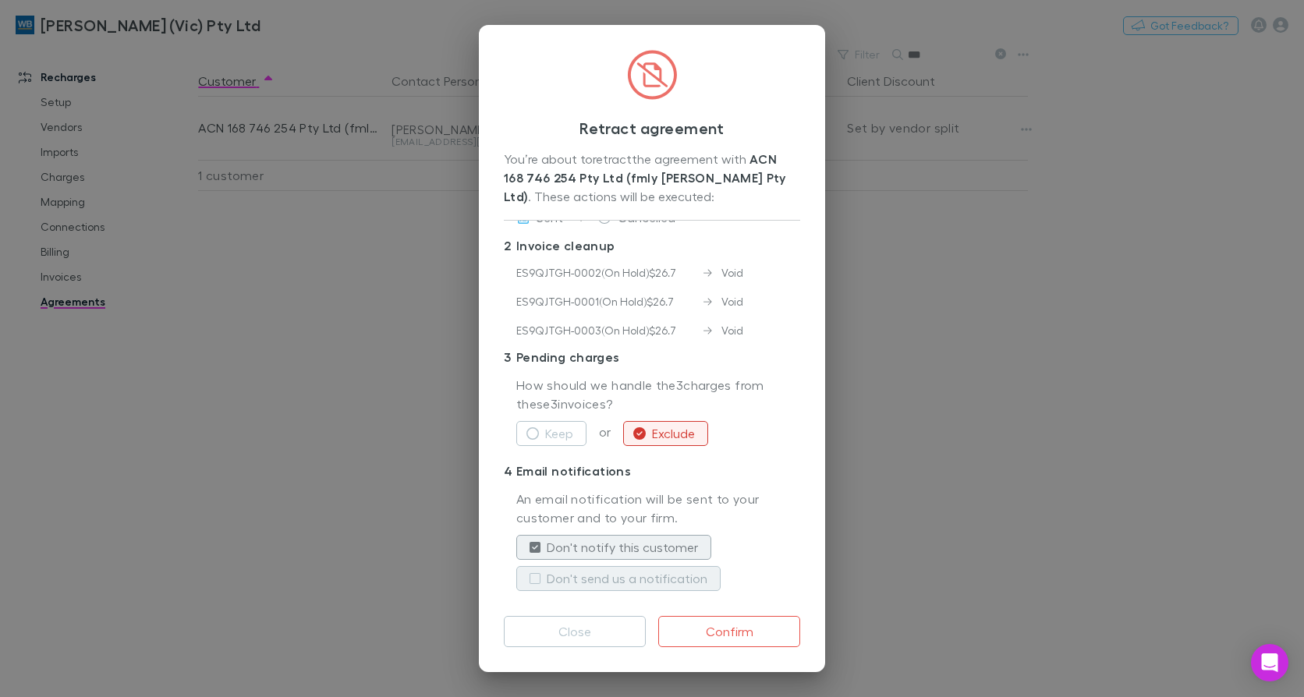  Describe the element at coordinates (665, 434) in the screenshot. I see `button: Exclude` at that location.